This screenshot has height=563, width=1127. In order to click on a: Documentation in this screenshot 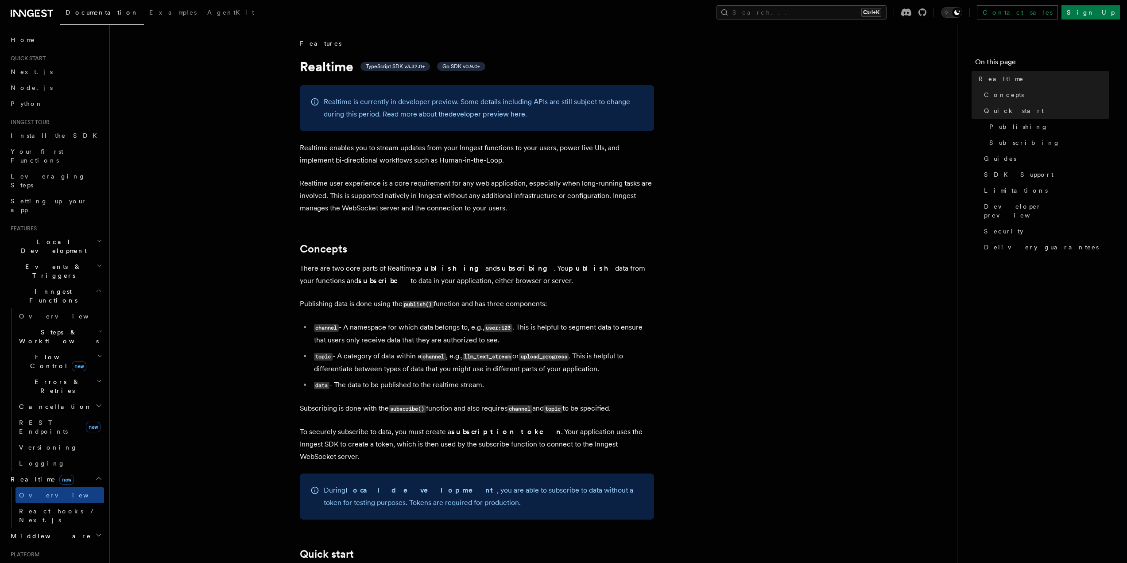, I will do `click(102, 14)`.